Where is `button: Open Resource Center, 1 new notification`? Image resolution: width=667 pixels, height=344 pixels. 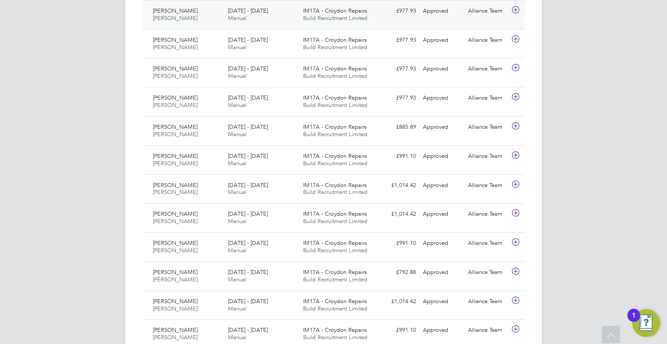 button: Open Resource Center, 1 new notification is located at coordinates (646, 323).